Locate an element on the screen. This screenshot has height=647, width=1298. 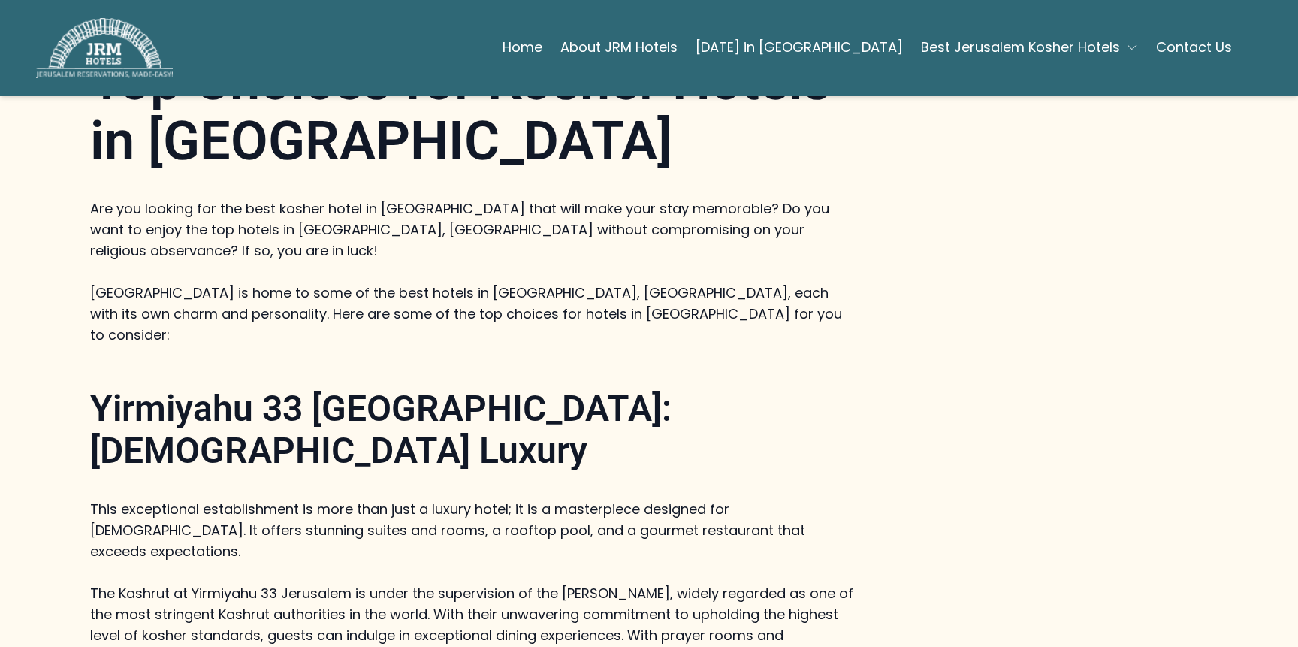
p: This exceptional establishment is more than just a luxury hotel; it is a masterpiece designed for... is located at coordinates (475, 530).